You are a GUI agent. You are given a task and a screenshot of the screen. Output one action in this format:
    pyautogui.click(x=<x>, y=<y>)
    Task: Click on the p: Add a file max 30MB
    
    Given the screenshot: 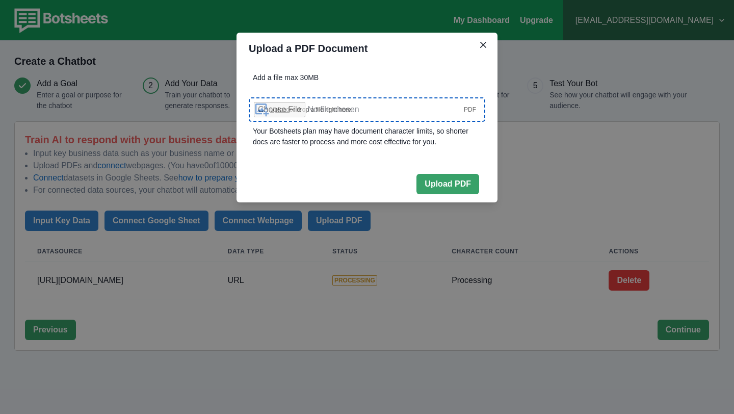 What is the action you would take?
    pyautogui.click(x=367, y=78)
    